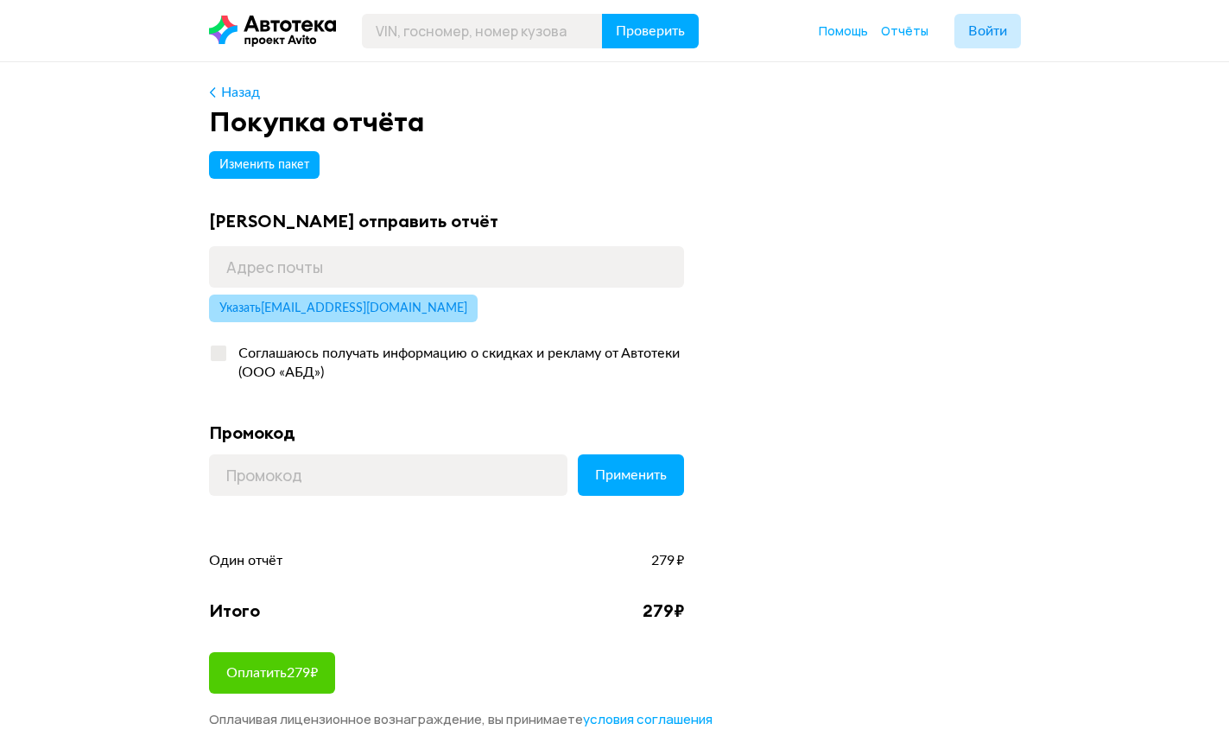 This screenshot has height=755, width=1229. I want to click on span: 279 ₽, so click(667, 560).